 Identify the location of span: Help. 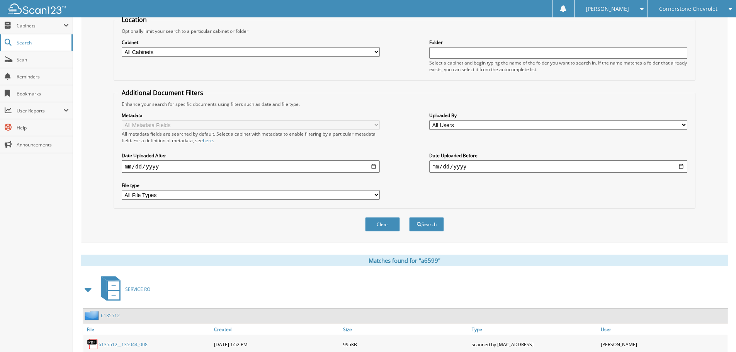
(42, 127).